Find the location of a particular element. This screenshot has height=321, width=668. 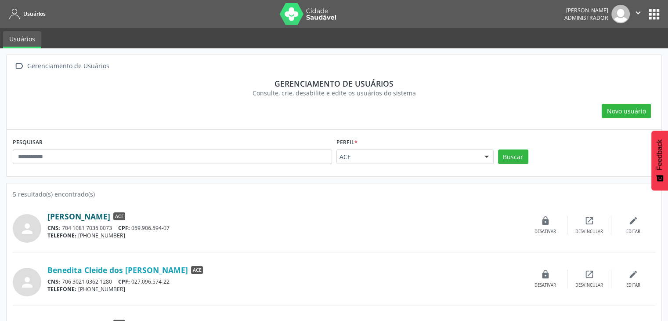

a:  Gerenciamento de Usuários is located at coordinates (62, 66).